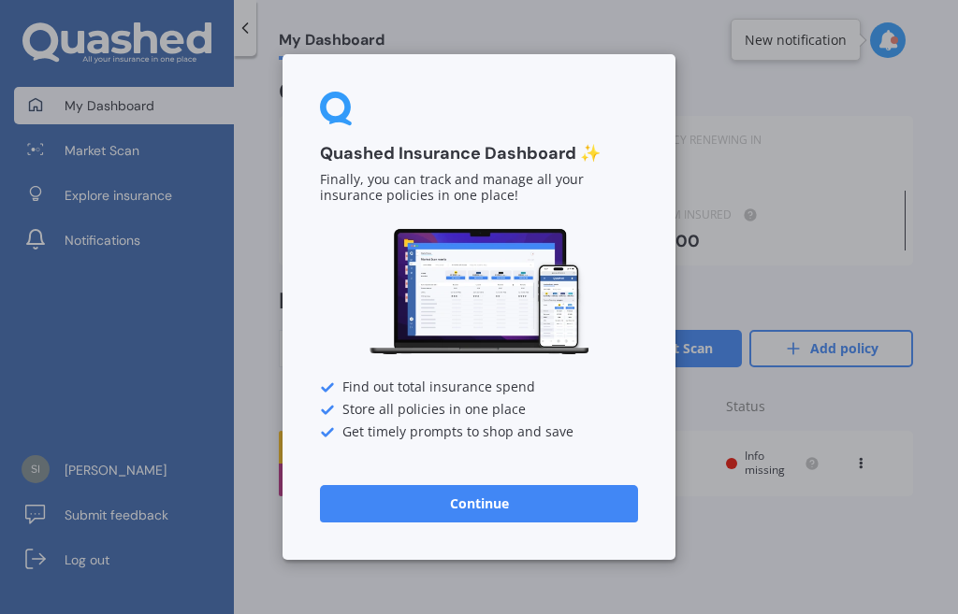 Image resolution: width=958 pixels, height=614 pixels. Describe the element at coordinates (479, 411) in the screenshot. I see `div: Store all policies in one place` at that location.